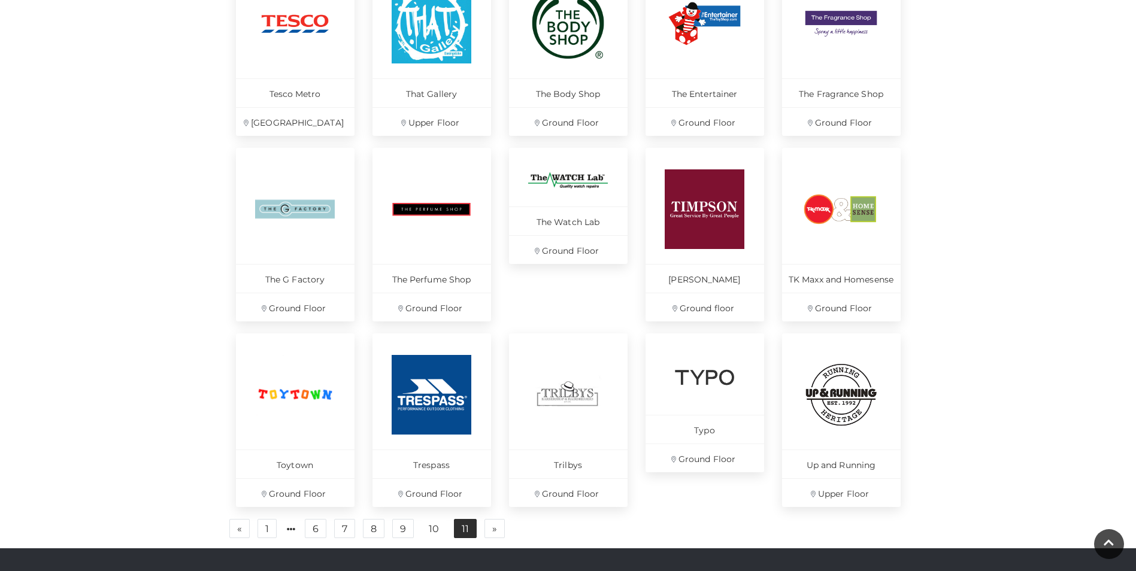 This screenshot has height=571, width=1136. I want to click on a: The G Factory Ground Floor, so click(295, 235).